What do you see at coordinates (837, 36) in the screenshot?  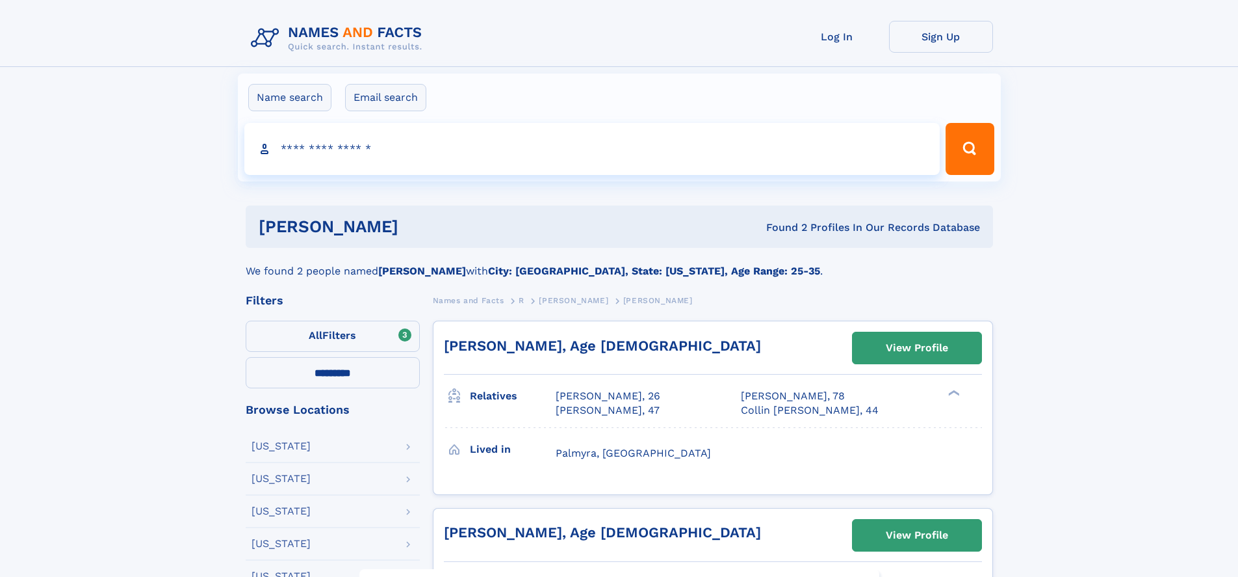 I see `a: Log In` at bounding box center [837, 36].